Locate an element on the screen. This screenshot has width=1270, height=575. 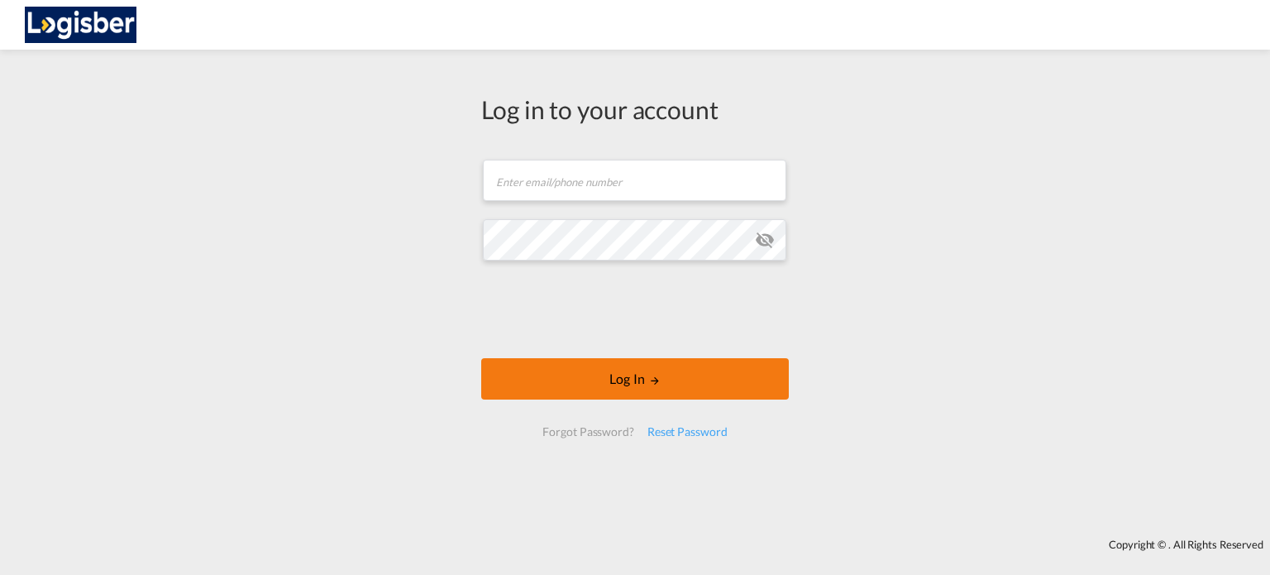
img: d7a75e507efd11eebffa5922d020a472.png is located at coordinates (80, 25).